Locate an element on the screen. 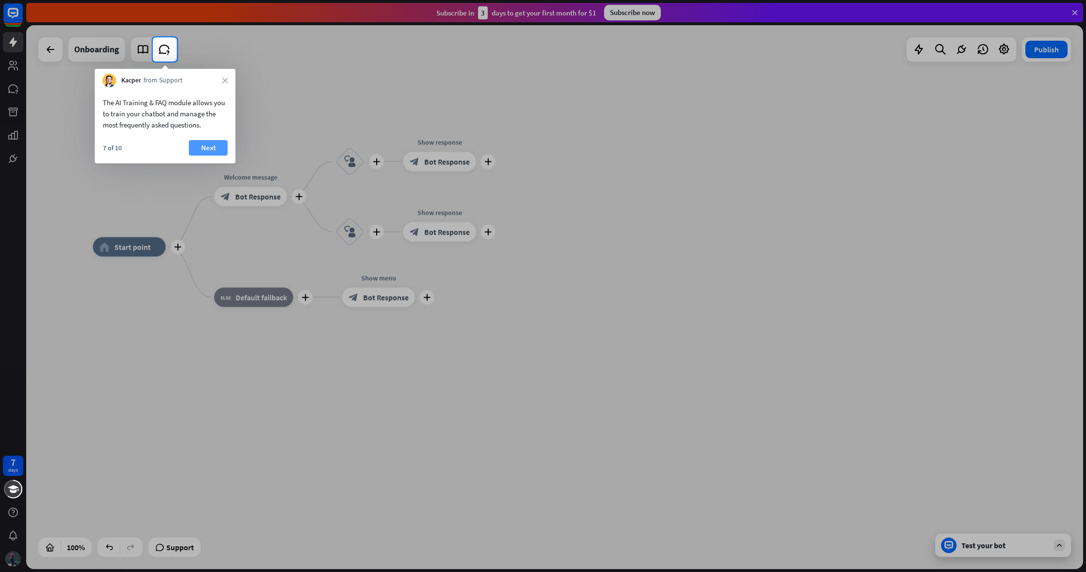 This screenshot has height=572, width=1086. button: Open LiveChat chat widget is located at coordinates (22, 18).